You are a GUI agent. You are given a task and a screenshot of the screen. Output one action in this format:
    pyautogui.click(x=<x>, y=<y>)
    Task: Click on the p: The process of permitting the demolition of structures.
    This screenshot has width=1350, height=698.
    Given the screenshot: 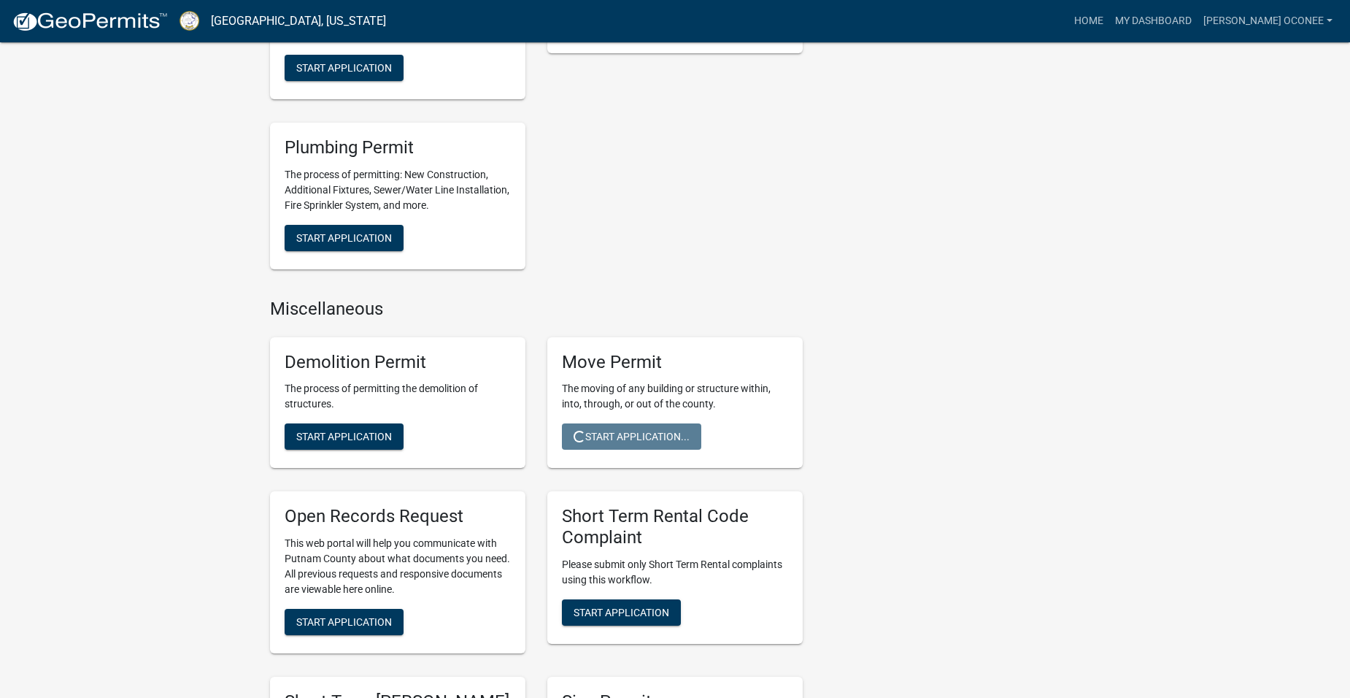 What is the action you would take?
    pyautogui.click(x=398, y=396)
    